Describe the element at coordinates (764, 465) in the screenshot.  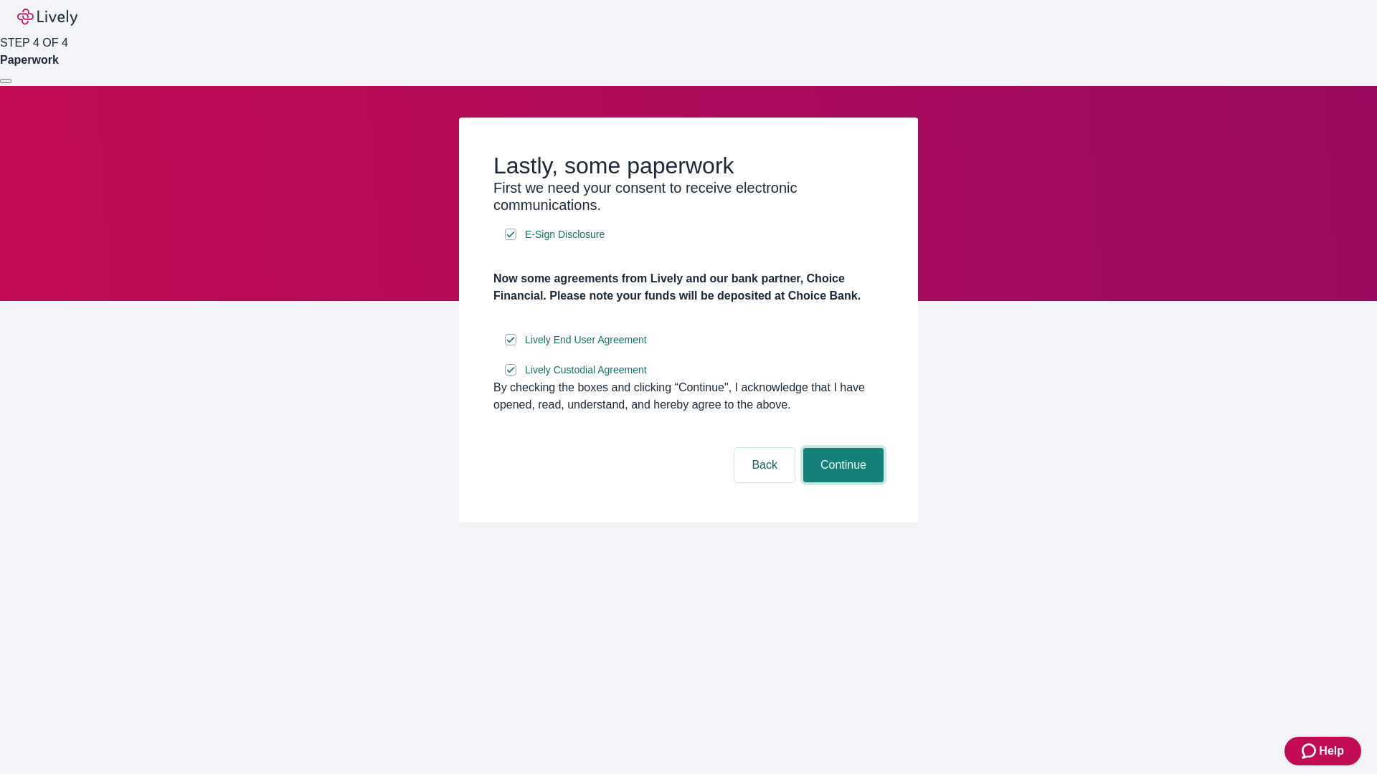
I see `button: Back` at that location.